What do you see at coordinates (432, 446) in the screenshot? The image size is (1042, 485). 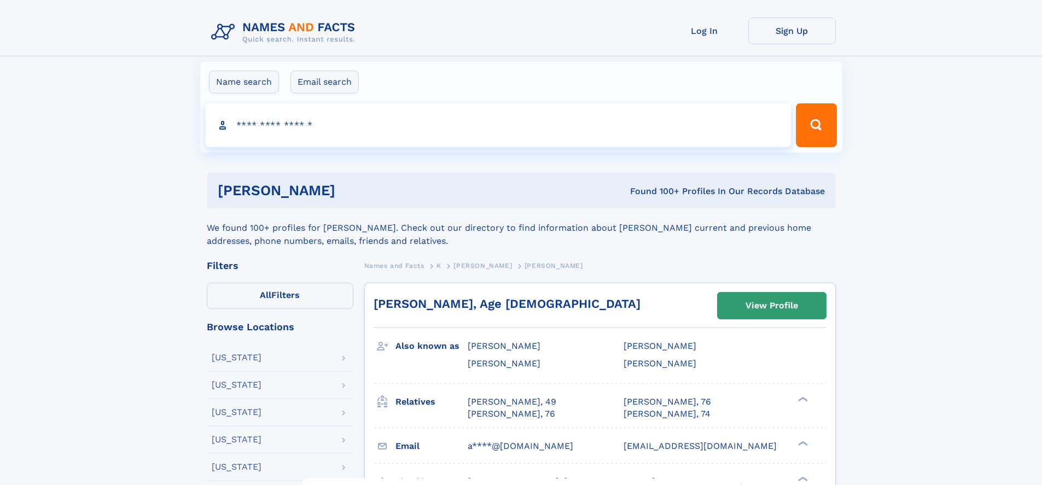 I see `h3: Email` at bounding box center [432, 446].